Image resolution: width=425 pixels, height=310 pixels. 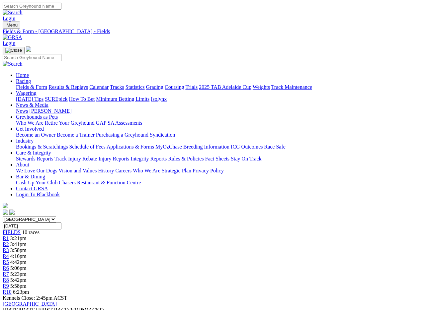 What do you see at coordinates (148, 159) in the screenshot?
I see `a: Integrity Reports` at bounding box center [148, 159].